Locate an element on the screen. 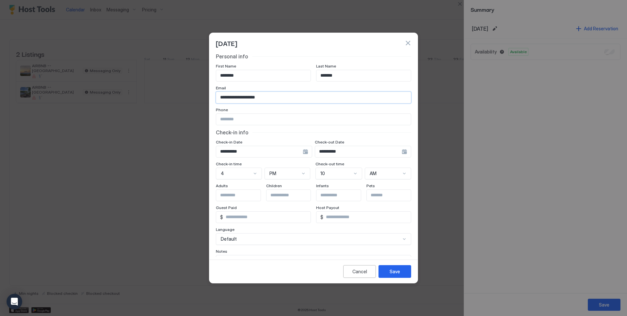 The image size is (627, 316). span: First Name is located at coordinates (226, 66).